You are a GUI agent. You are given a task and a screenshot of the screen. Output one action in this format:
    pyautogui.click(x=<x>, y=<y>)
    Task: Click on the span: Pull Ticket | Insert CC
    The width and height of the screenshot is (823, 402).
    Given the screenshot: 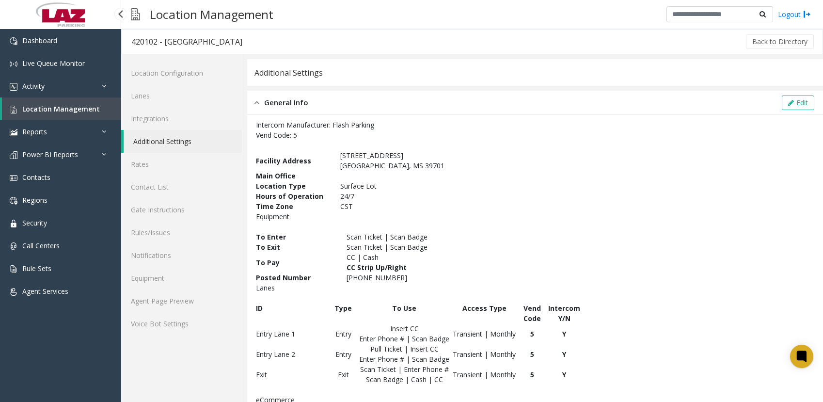 What is the action you would take?
    pyautogui.click(x=404, y=348)
    